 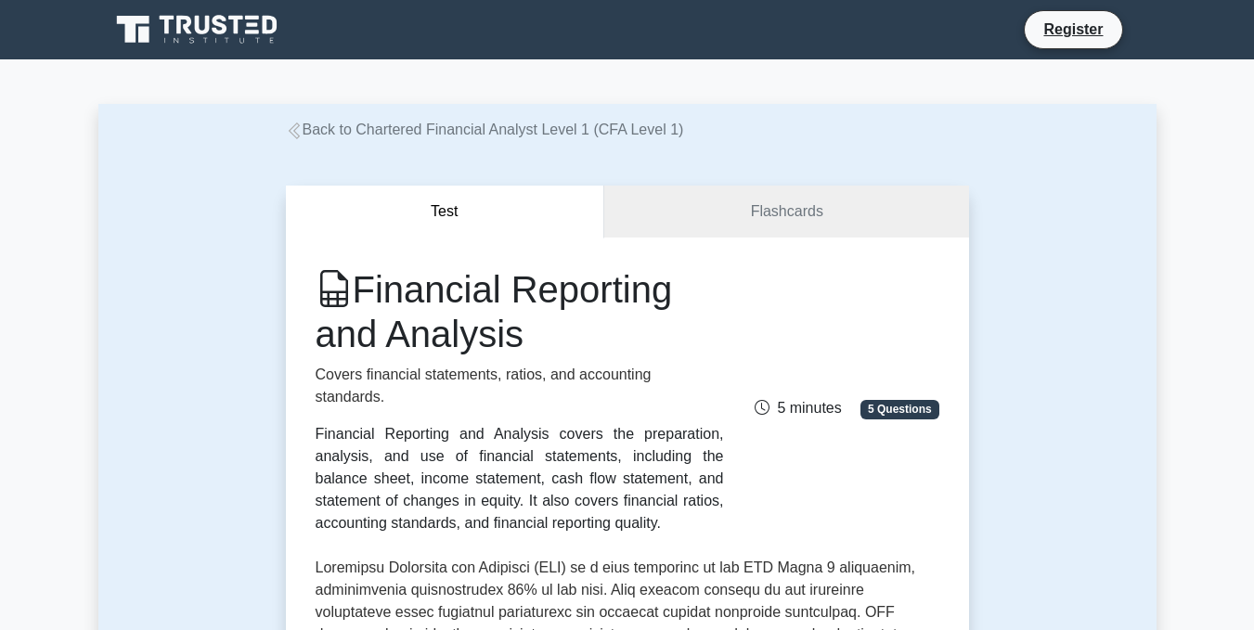 What do you see at coordinates (485, 129) in the screenshot?
I see `a: Back to Chartered Financial Analyst Level 1 (CFA Level 1)` at bounding box center [485, 129].